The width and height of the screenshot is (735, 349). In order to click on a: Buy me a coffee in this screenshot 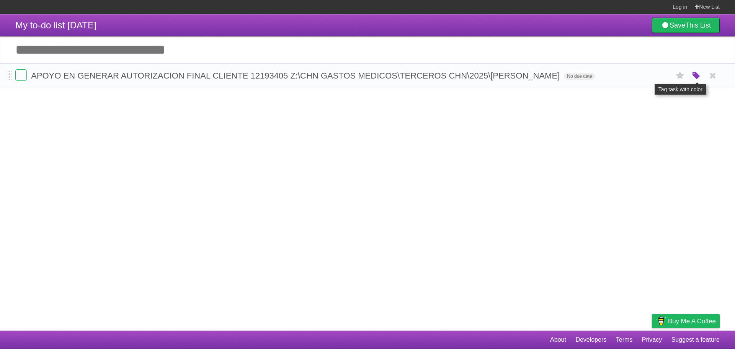, I will do `click(685, 321)`.